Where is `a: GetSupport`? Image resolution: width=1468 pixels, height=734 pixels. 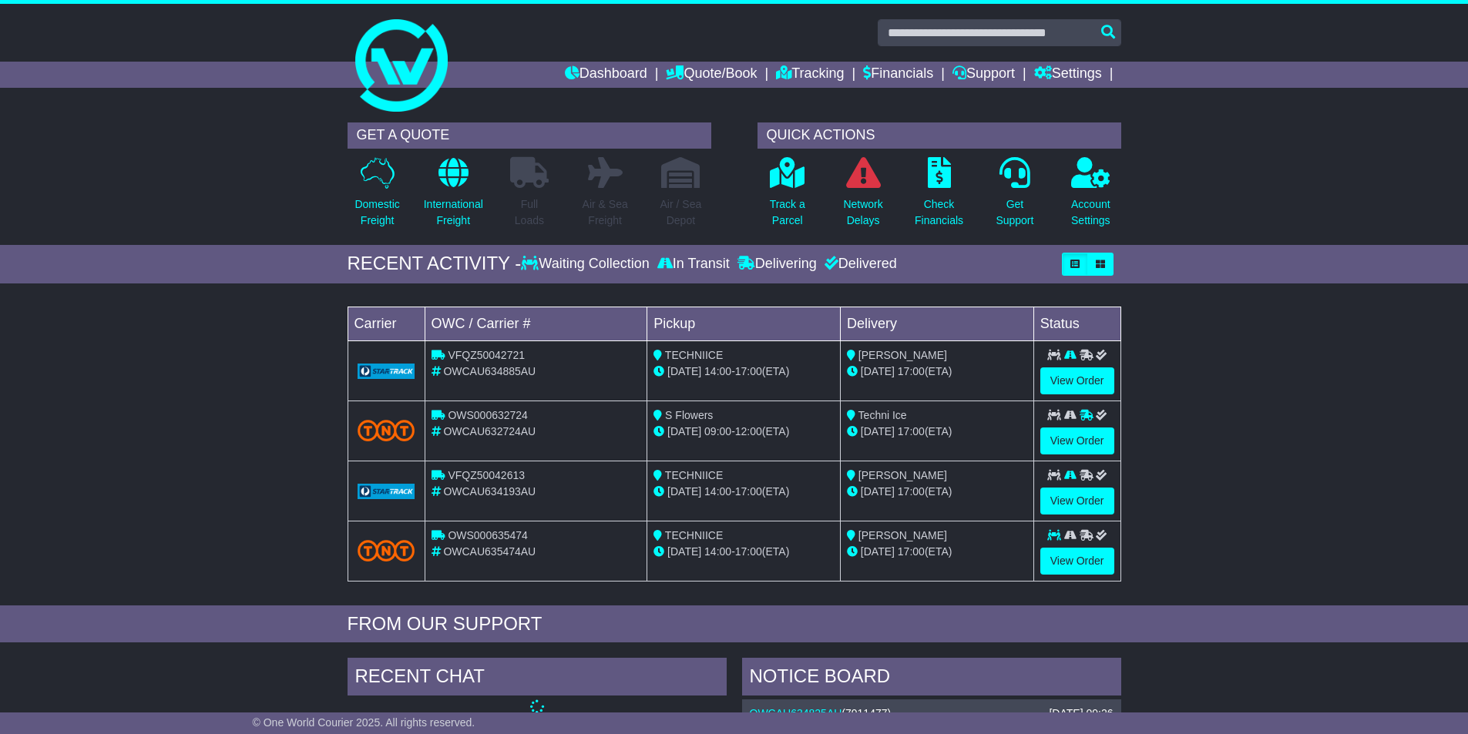
a: GetSupport is located at coordinates (1014, 197).